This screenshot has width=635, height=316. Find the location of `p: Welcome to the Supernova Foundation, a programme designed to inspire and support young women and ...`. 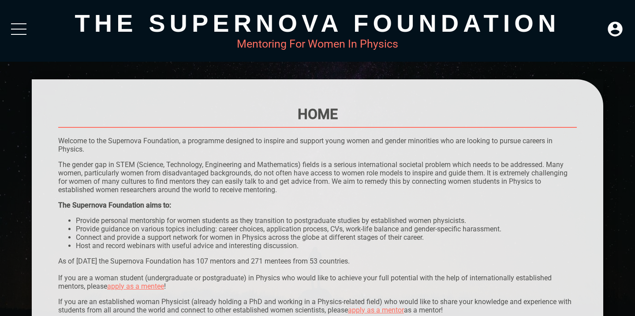

p: Welcome to the Supernova Foundation, a programme designed to inspire and support young women and ... is located at coordinates (318, 145).